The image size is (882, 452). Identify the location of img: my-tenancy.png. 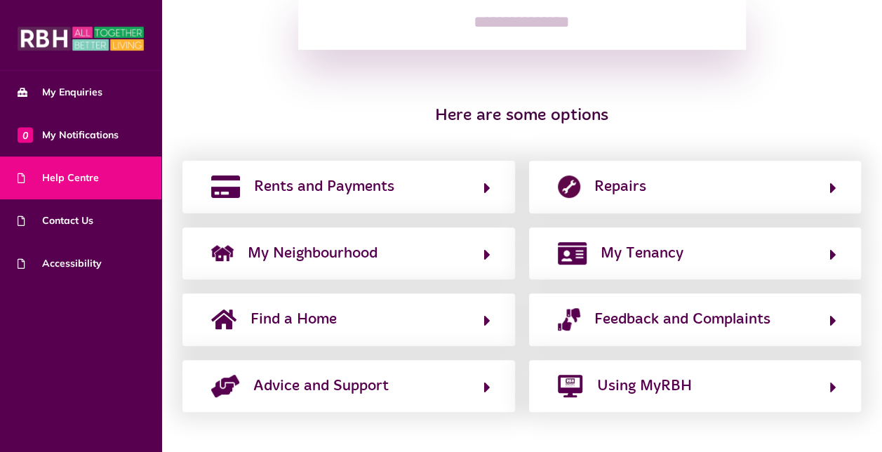
(572, 253).